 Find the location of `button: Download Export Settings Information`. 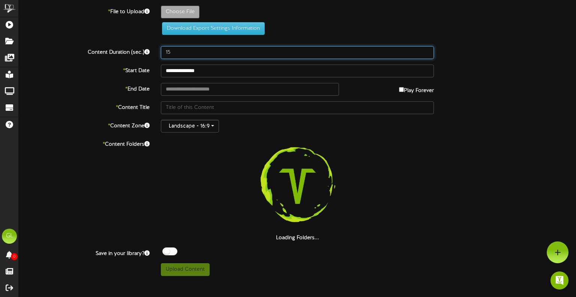

button: Download Export Settings Information is located at coordinates (213, 29).